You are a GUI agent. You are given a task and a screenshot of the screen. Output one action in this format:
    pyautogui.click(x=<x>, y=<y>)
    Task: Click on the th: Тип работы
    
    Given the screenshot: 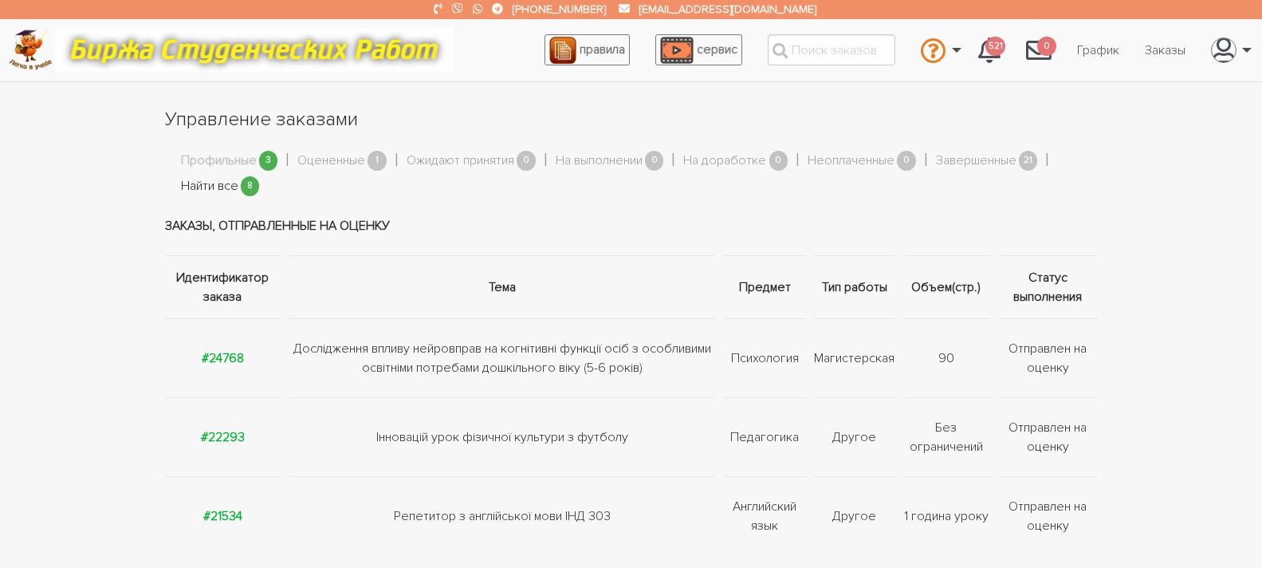 What is the action you would take?
    pyautogui.click(x=854, y=287)
    